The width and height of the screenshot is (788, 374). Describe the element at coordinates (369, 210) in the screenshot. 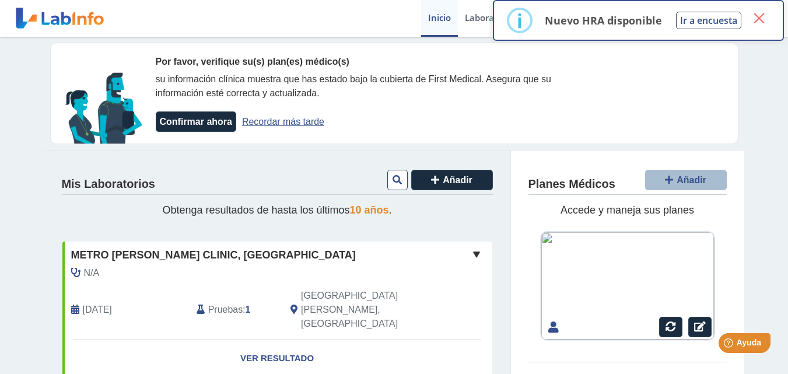

I see `span: 10 años` at that location.